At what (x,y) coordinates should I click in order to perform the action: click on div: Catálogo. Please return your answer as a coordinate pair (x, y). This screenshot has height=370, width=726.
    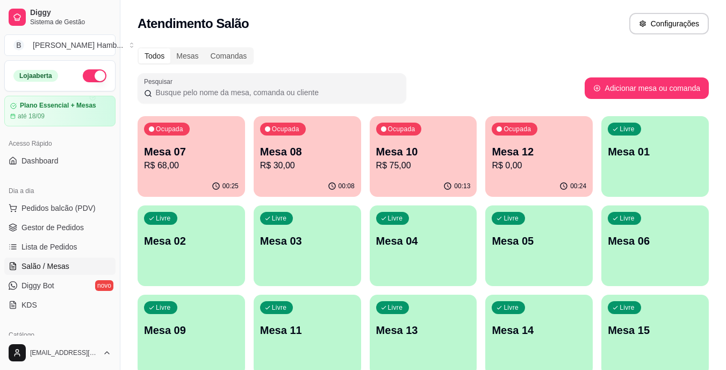
    Looking at the image, I should click on (60, 335).